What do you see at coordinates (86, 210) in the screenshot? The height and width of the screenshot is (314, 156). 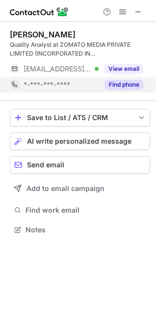 I see `span: Find work email` at bounding box center [86, 210].